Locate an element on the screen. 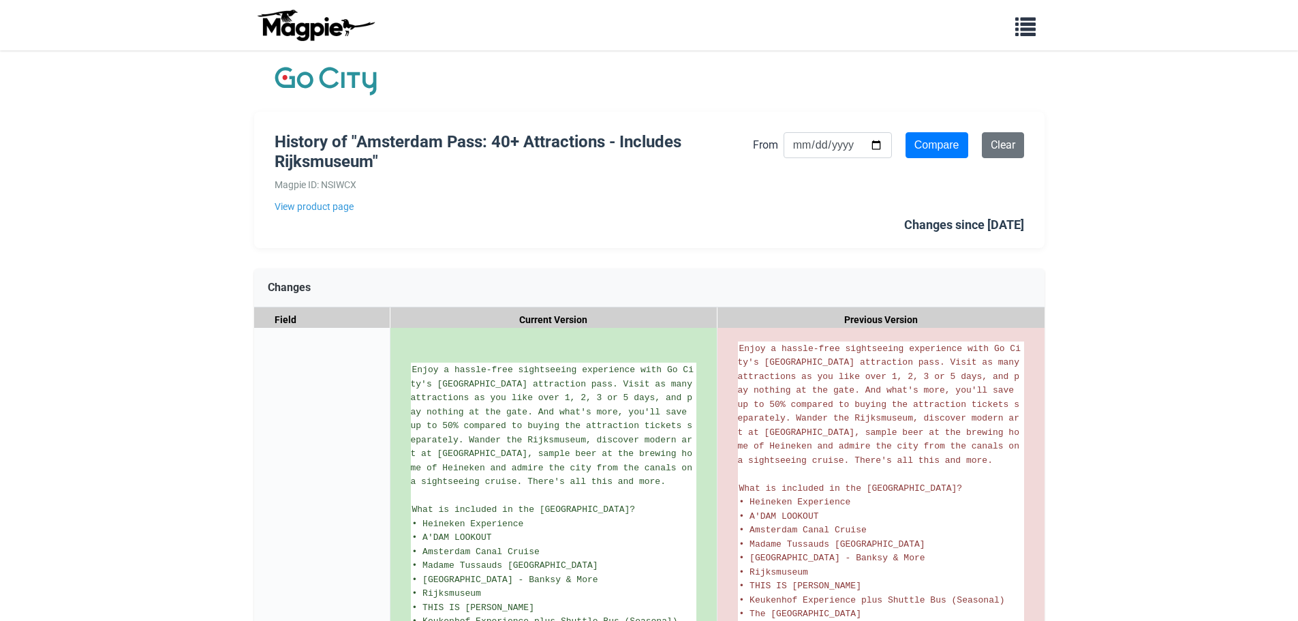 Image resolution: width=1298 pixels, height=621 pixels. div: Current Version is located at coordinates (554, 320).